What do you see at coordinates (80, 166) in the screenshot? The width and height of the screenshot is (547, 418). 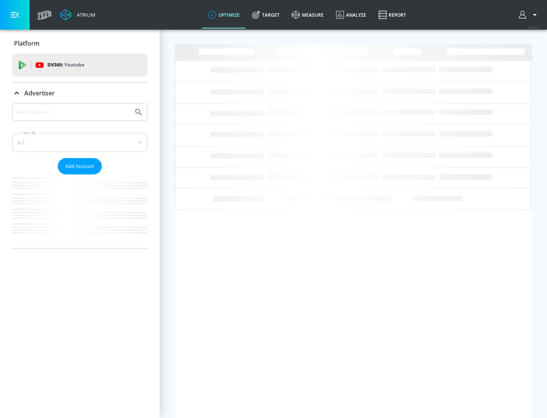 I see `span: Add Account` at bounding box center [80, 166].